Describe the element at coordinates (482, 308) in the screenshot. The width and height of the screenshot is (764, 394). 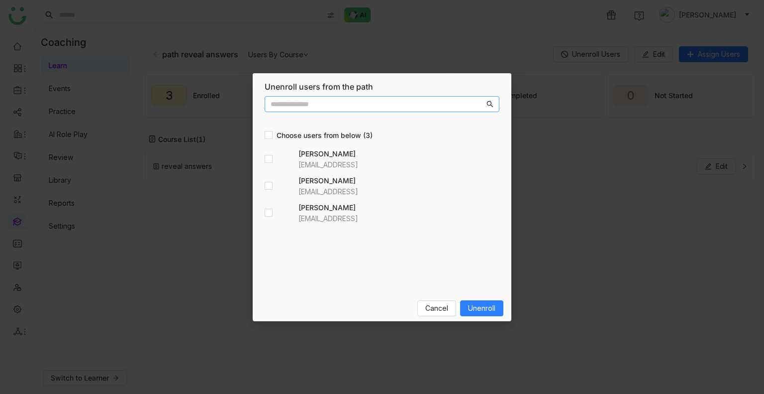
I see `span: Unenroll` at that location.